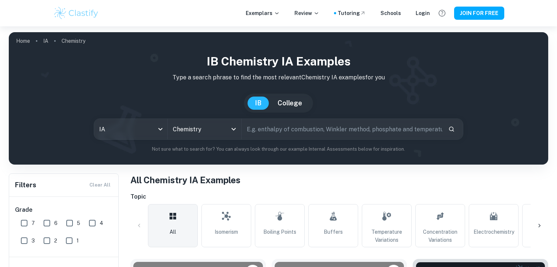 This screenshot has width=557, height=267. Describe the element at coordinates (76, 13) in the screenshot. I see `a: Clastify logo` at that location.